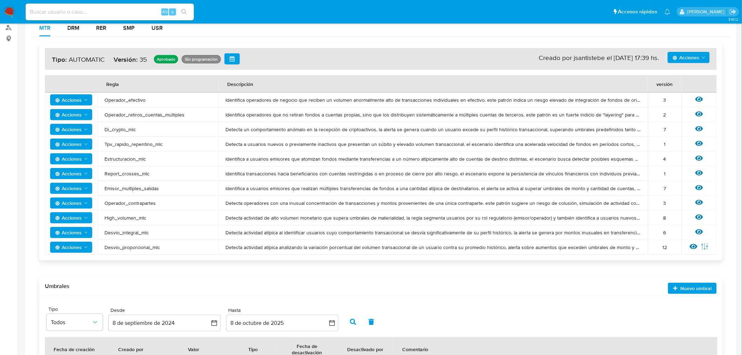  Describe the element at coordinates (110, 12) in the screenshot. I see `input: Buscar usuario o caso...` at that location.